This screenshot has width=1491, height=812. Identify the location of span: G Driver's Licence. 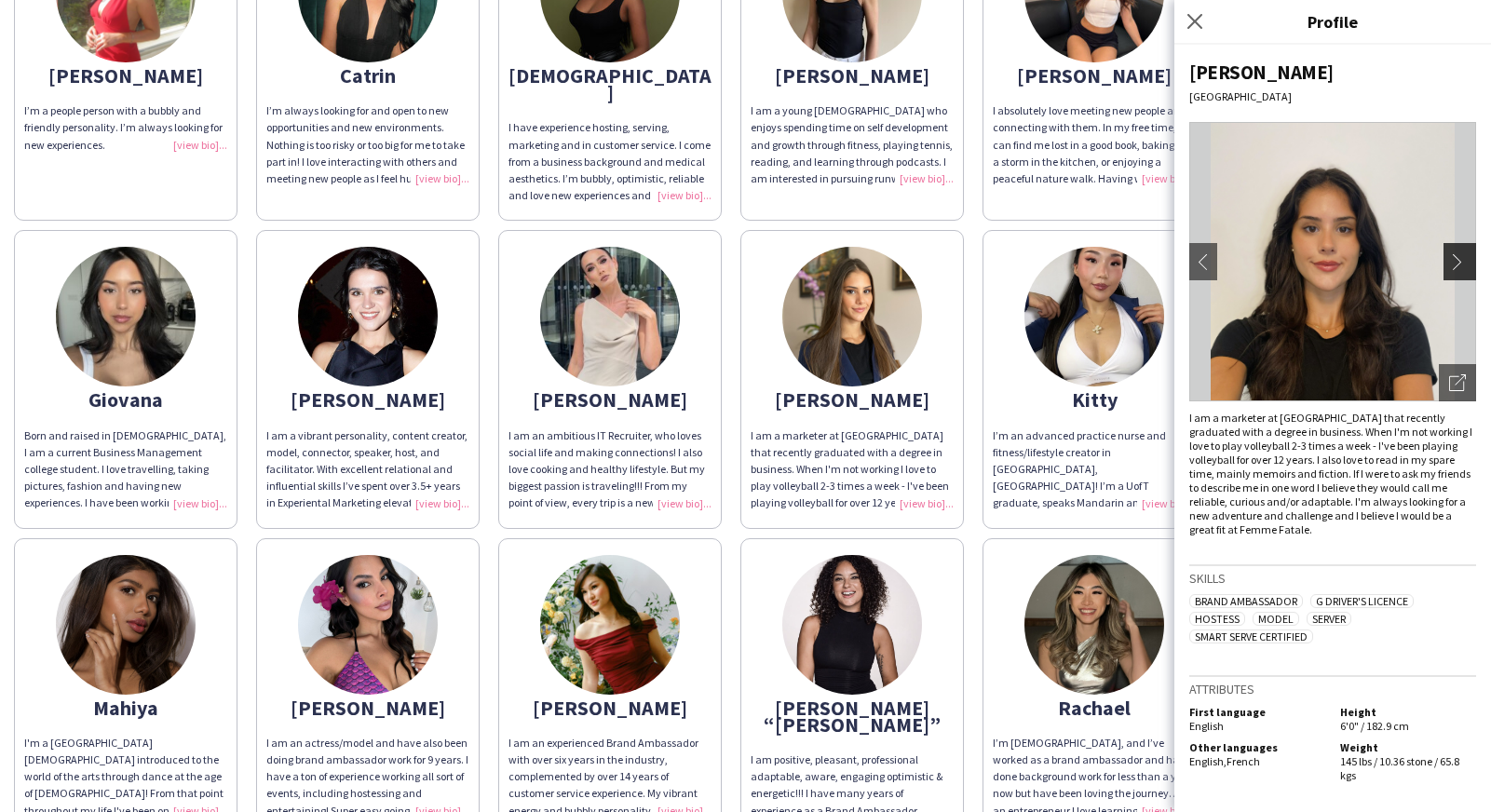
(1361, 601).